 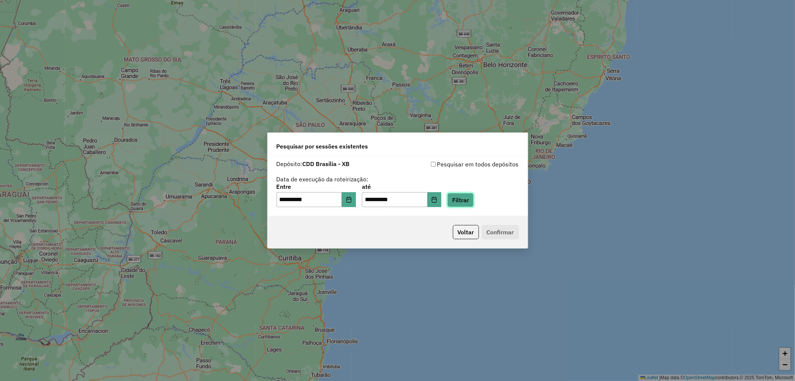 What do you see at coordinates (401, 186) in the screenshot?
I see `label: até` at bounding box center [401, 186].